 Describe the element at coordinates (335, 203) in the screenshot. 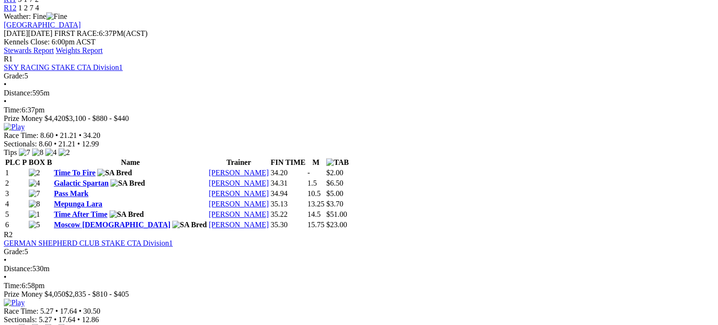

I see `span: $3.70` at that location.